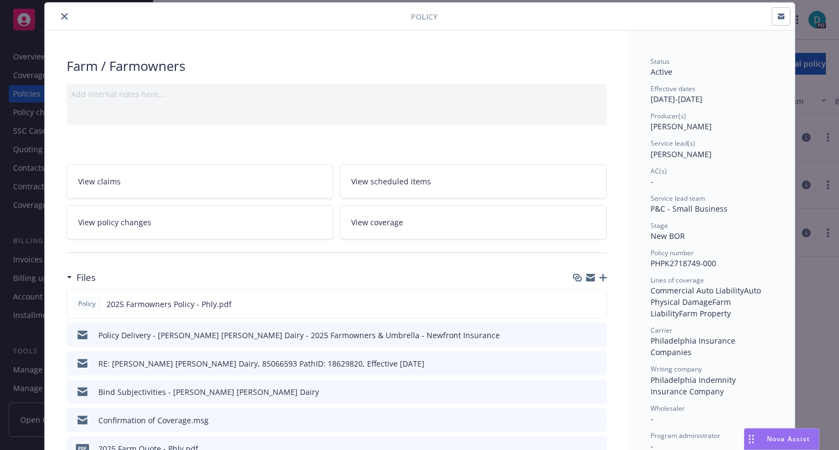  Describe the element at coordinates (693, 347) in the screenshot. I see `span: Philadelphia Insurance Companies` at that location.